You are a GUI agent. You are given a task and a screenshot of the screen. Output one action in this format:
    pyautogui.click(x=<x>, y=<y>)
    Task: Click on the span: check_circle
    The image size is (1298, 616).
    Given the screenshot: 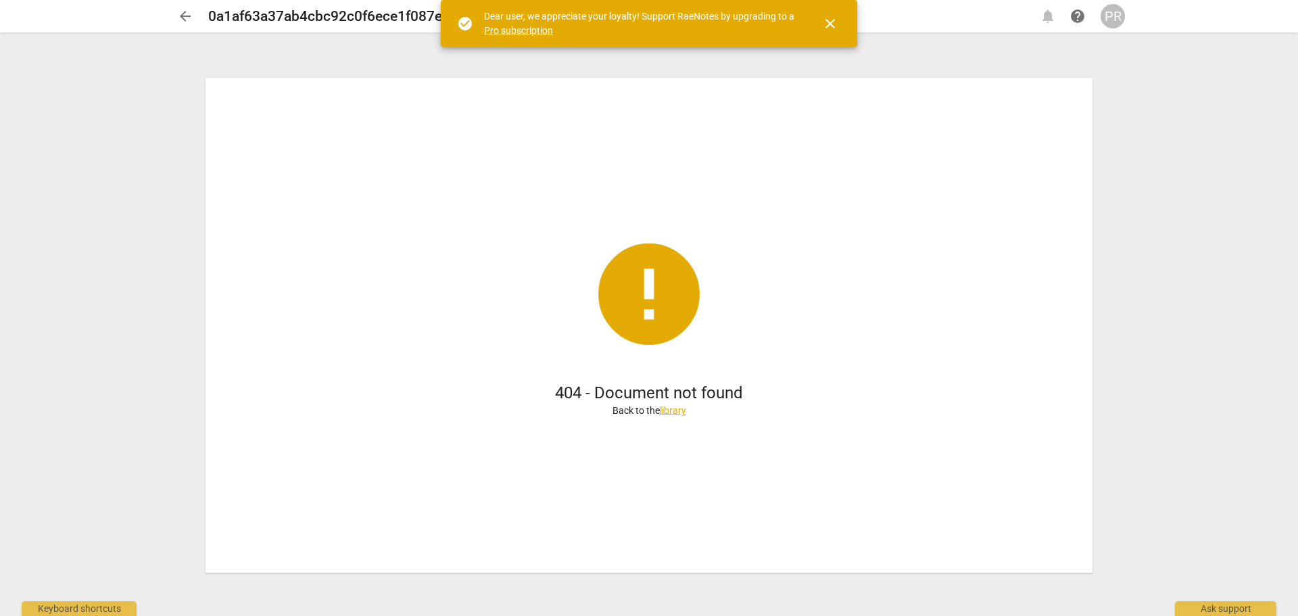 What is the action you would take?
    pyautogui.click(x=465, y=24)
    